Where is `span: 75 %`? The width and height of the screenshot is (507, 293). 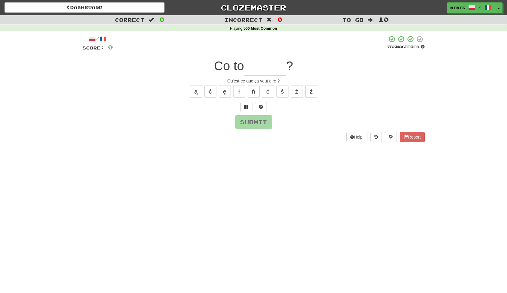 span: 75 % is located at coordinates (391, 47).